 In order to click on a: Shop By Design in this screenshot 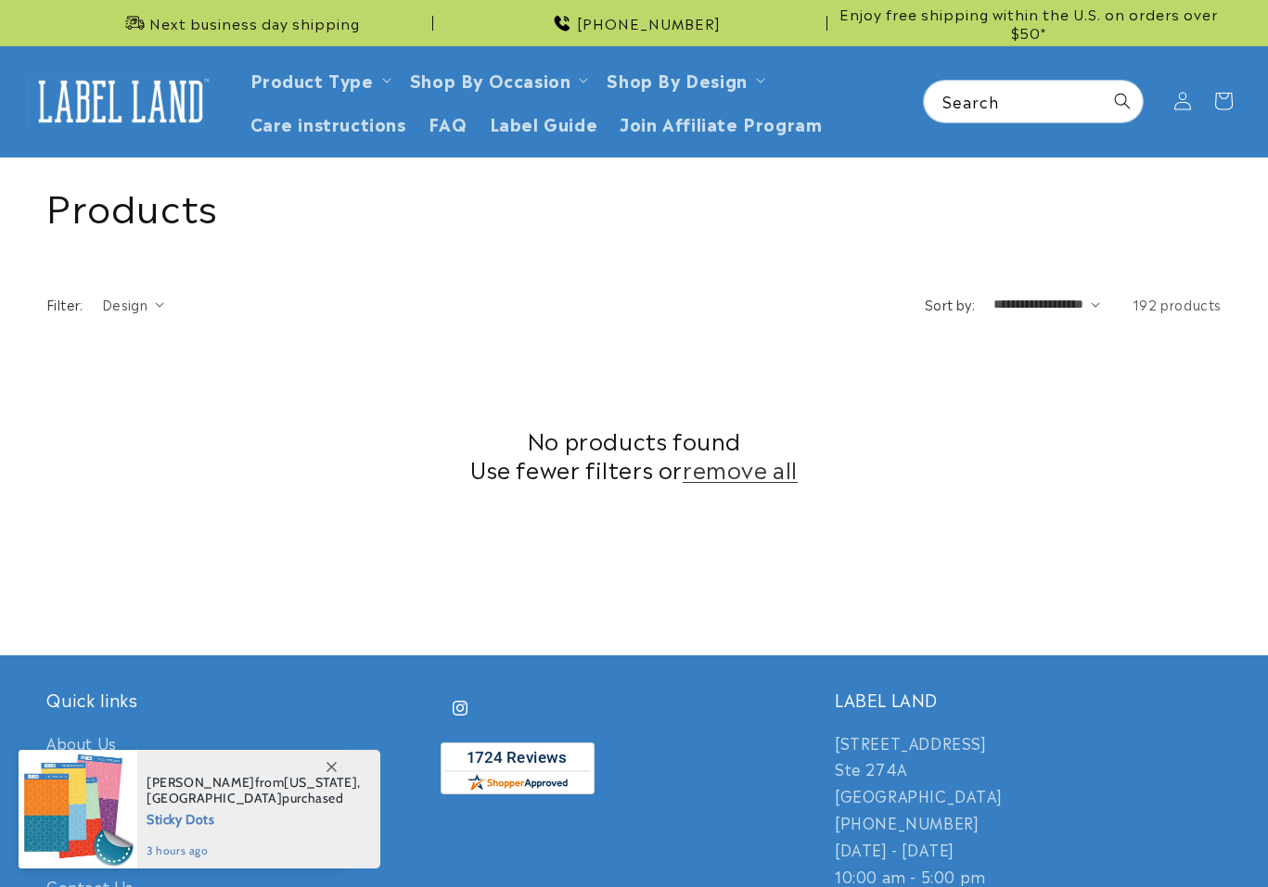, I will do `click(676, 79)`.